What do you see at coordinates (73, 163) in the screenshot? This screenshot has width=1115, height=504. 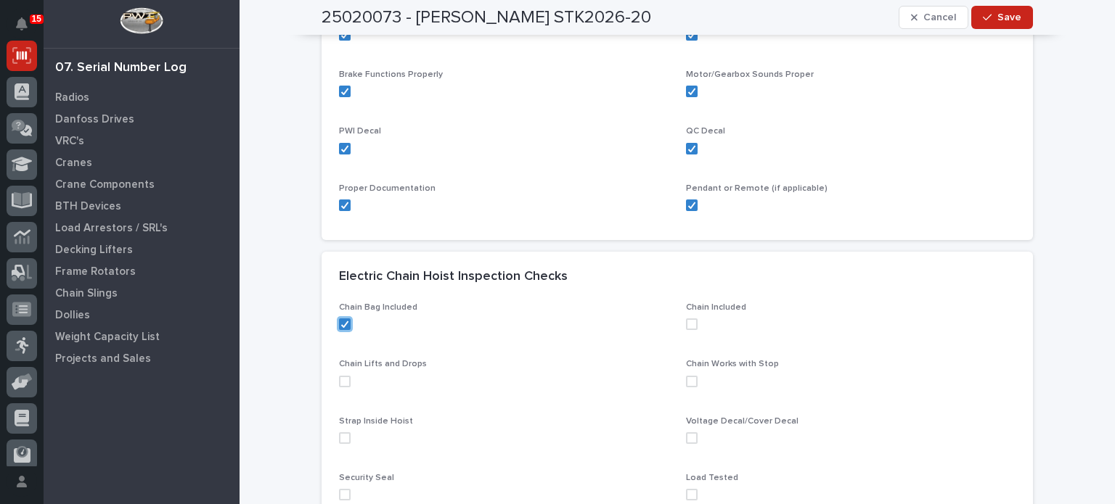 I see `p: Cranes` at bounding box center [73, 163].